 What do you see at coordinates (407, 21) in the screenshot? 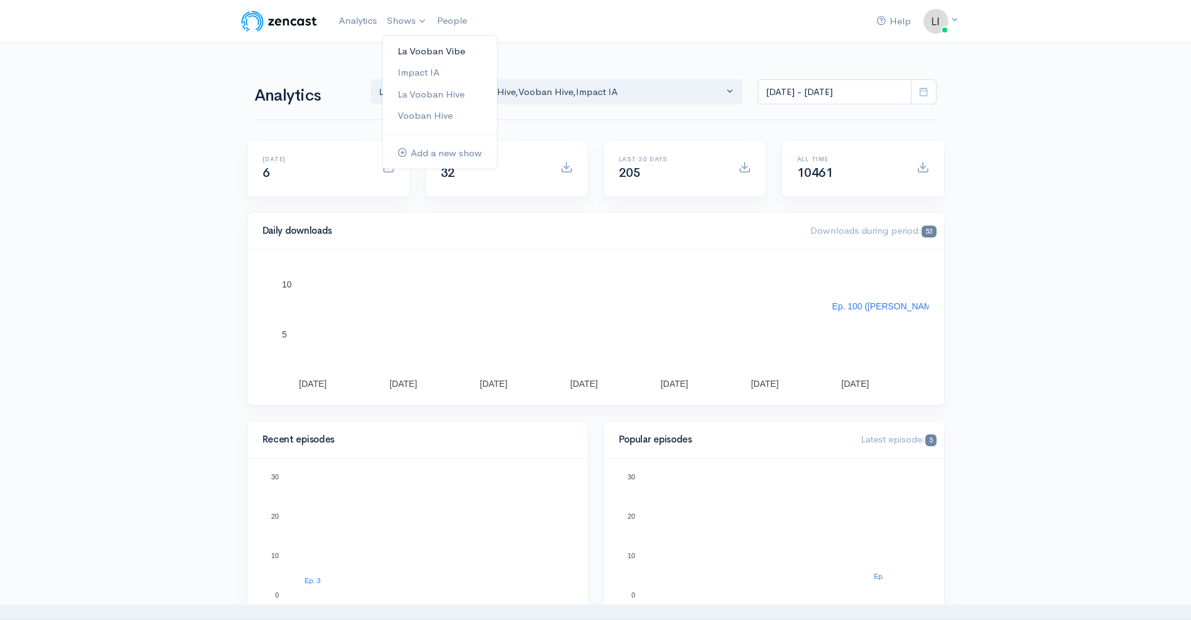
I see `a: Shows` at bounding box center [407, 21].